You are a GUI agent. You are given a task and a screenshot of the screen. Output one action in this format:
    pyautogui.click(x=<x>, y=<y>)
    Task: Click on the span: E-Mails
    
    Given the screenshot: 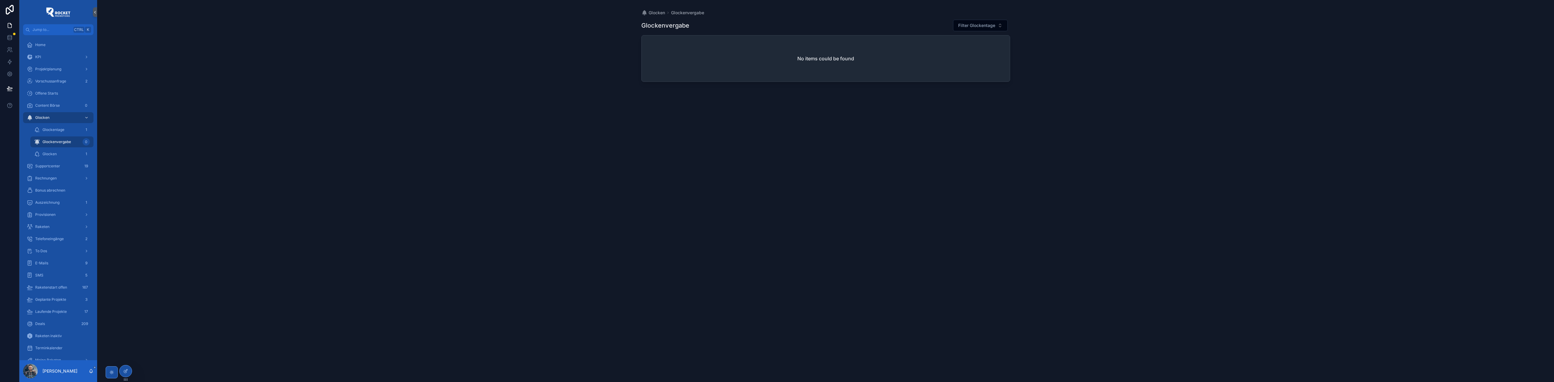 What is the action you would take?
    pyautogui.click(x=42, y=263)
    